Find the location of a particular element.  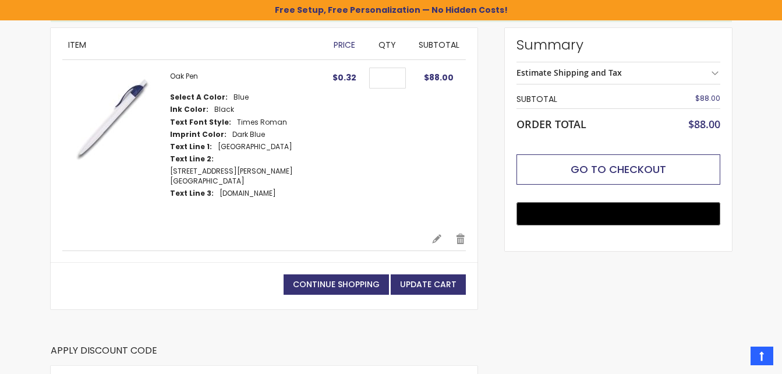

a: Oak Pen-Blue is located at coordinates (116, 146).